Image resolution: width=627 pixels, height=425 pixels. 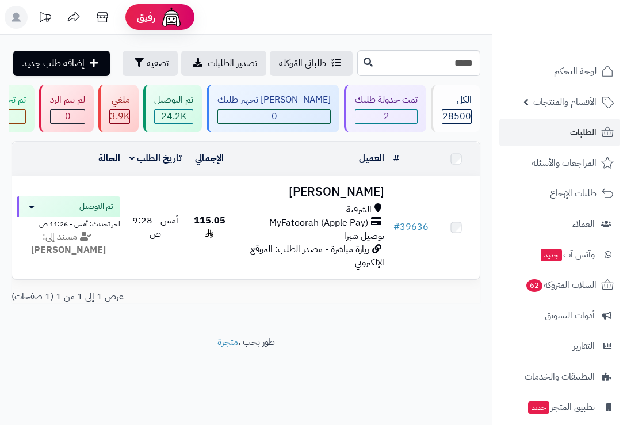 What do you see at coordinates (155, 227) in the screenshot?
I see `span: أمس - 9:28 ص` at bounding box center [155, 227].